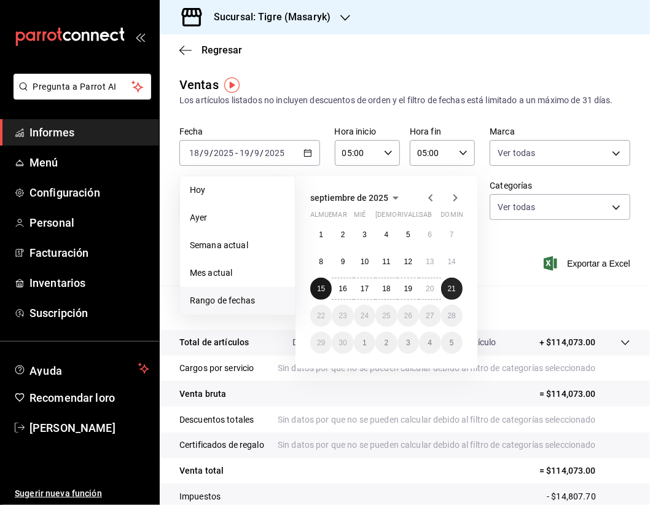 This screenshot has height=505, width=650. I want to click on font: mié, so click(359, 214).